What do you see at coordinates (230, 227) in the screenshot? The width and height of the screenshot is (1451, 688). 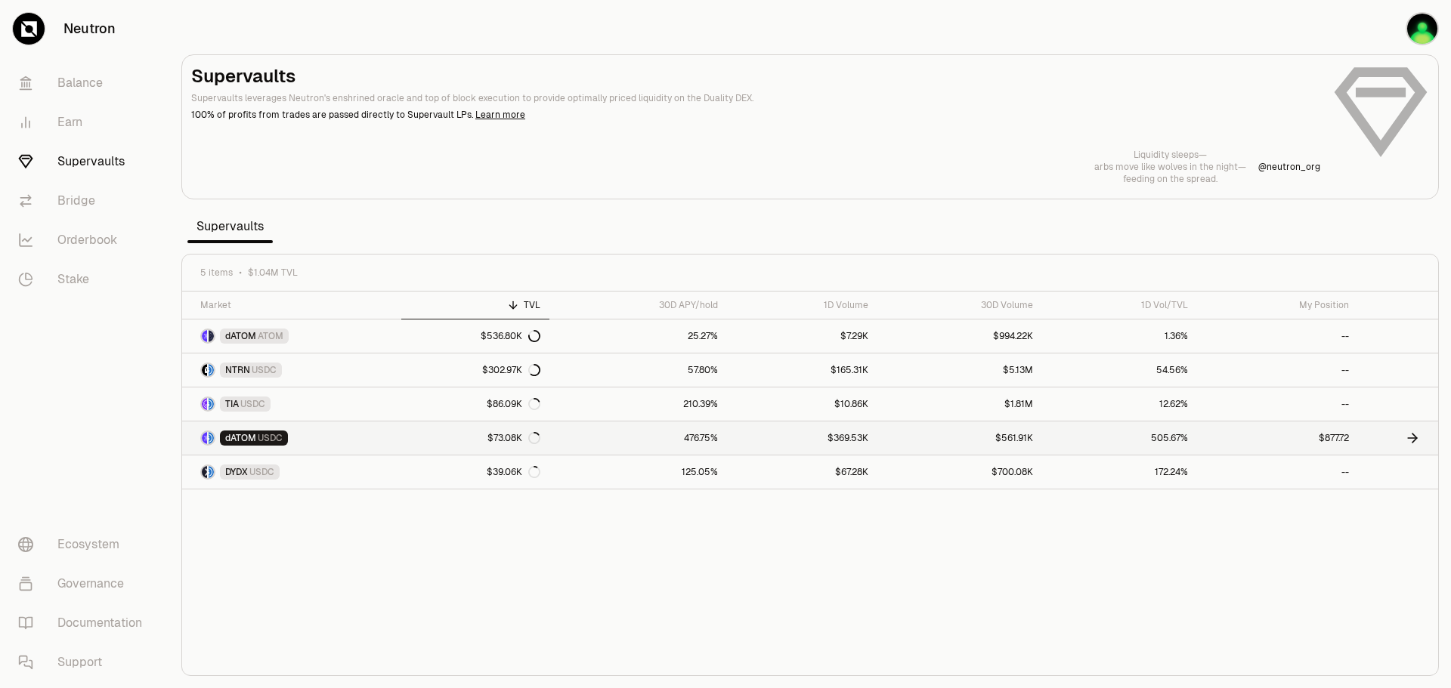 I see `span: Supervaults` at bounding box center [230, 227].